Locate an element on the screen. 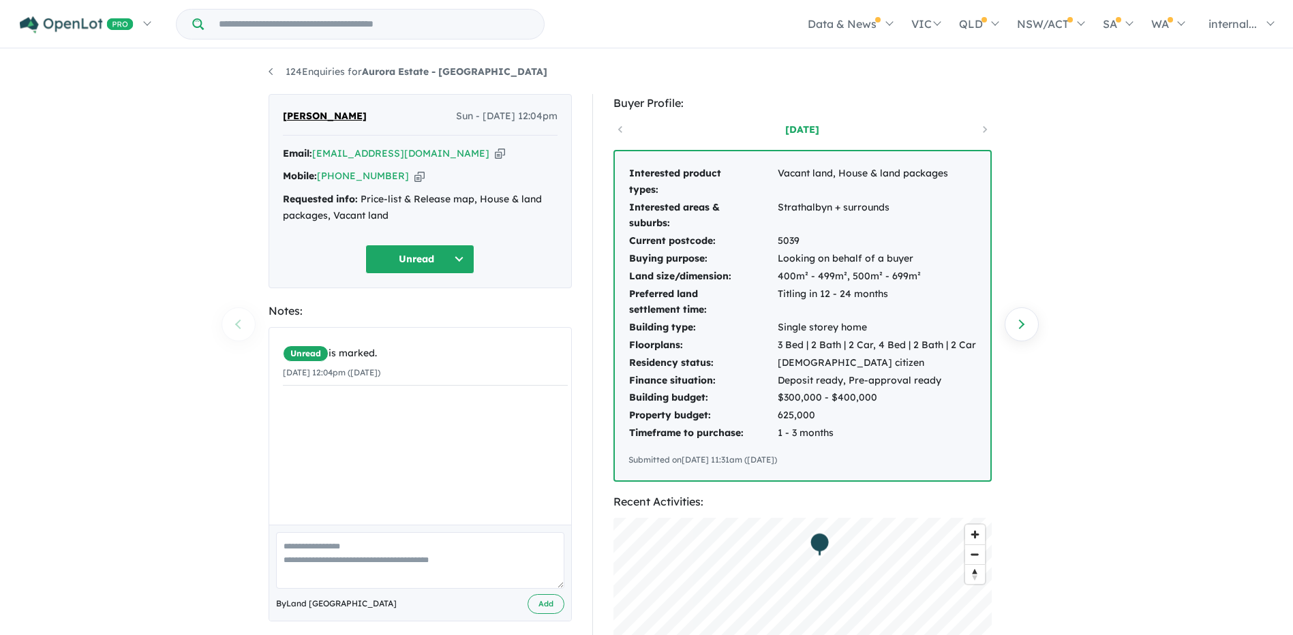 The image size is (1293, 635). img: Openlot PRO Logo White is located at coordinates (76, 25).